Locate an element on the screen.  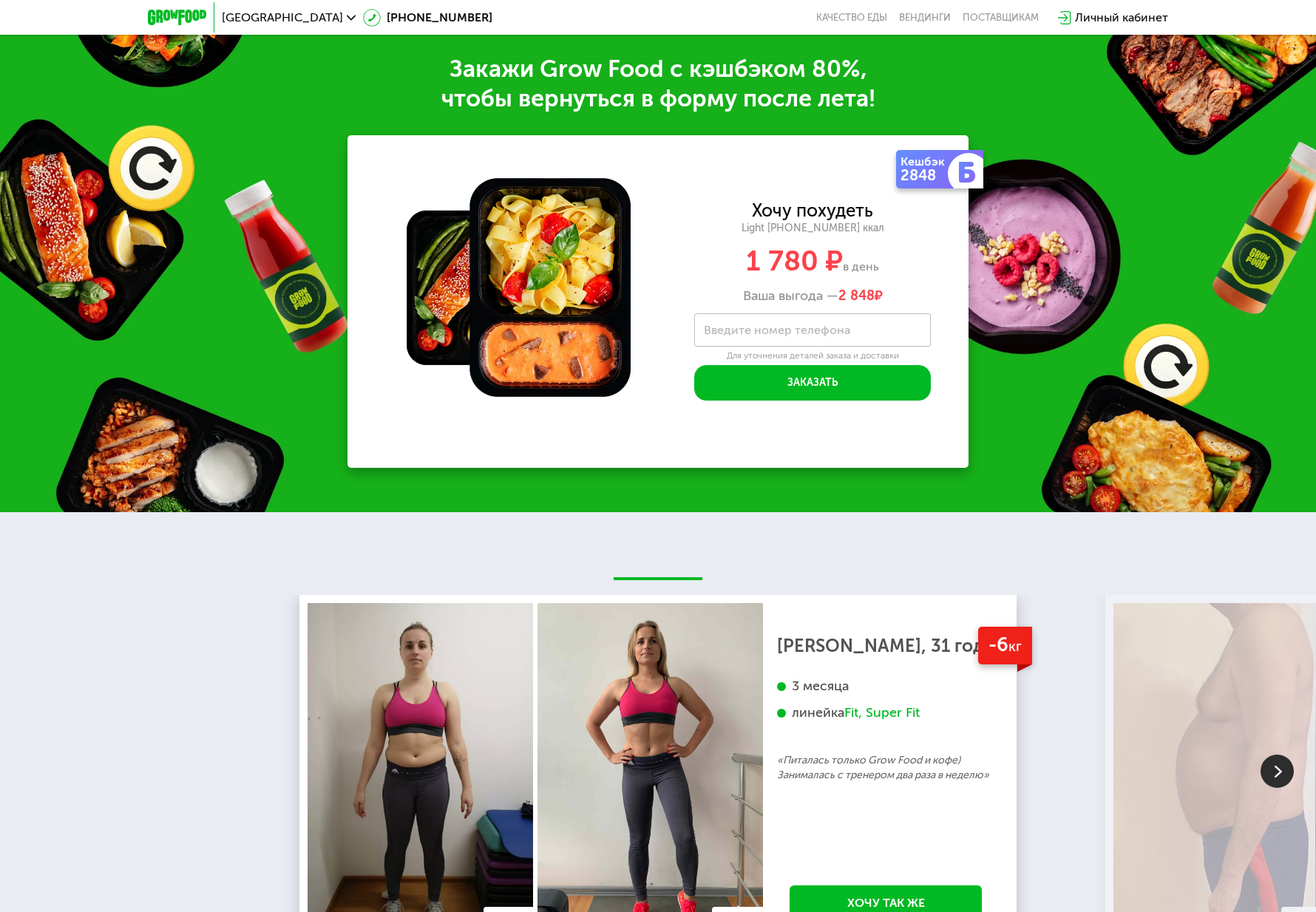
p: «Питалась только Grow Food и кофе) Занималась с тренером два раза в неделю» is located at coordinates (885, 768).